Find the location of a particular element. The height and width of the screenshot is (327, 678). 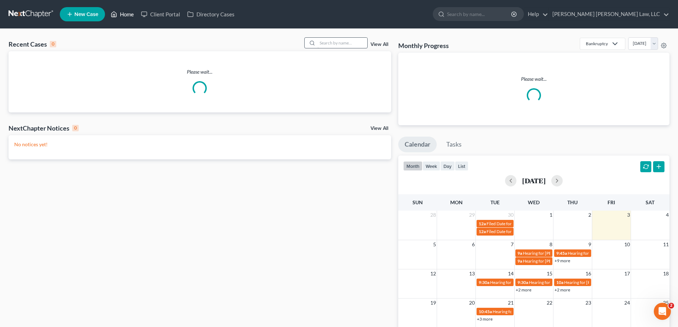

span: 13 is located at coordinates (472, 274).